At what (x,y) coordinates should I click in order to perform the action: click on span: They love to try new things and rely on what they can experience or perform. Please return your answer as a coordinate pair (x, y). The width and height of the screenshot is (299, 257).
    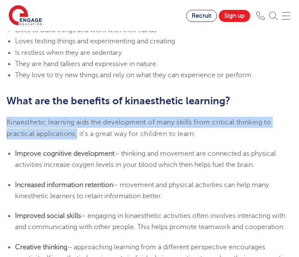
    Looking at the image, I should click on (133, 75).